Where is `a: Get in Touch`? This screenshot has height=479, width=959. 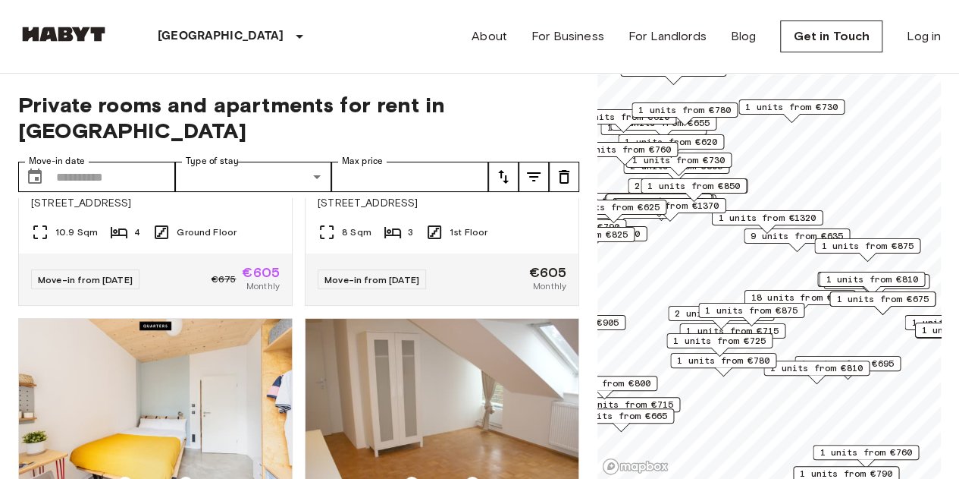 a: Get in Touch is located at coordinates (831, 36).